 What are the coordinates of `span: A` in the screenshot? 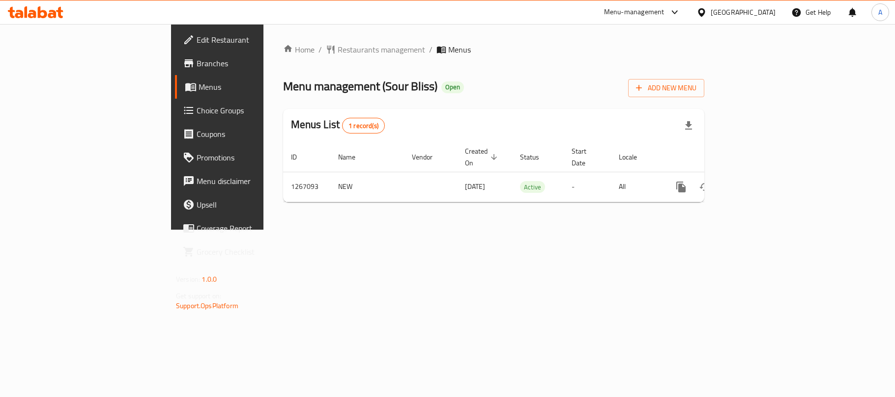 It's located at (880, 12).